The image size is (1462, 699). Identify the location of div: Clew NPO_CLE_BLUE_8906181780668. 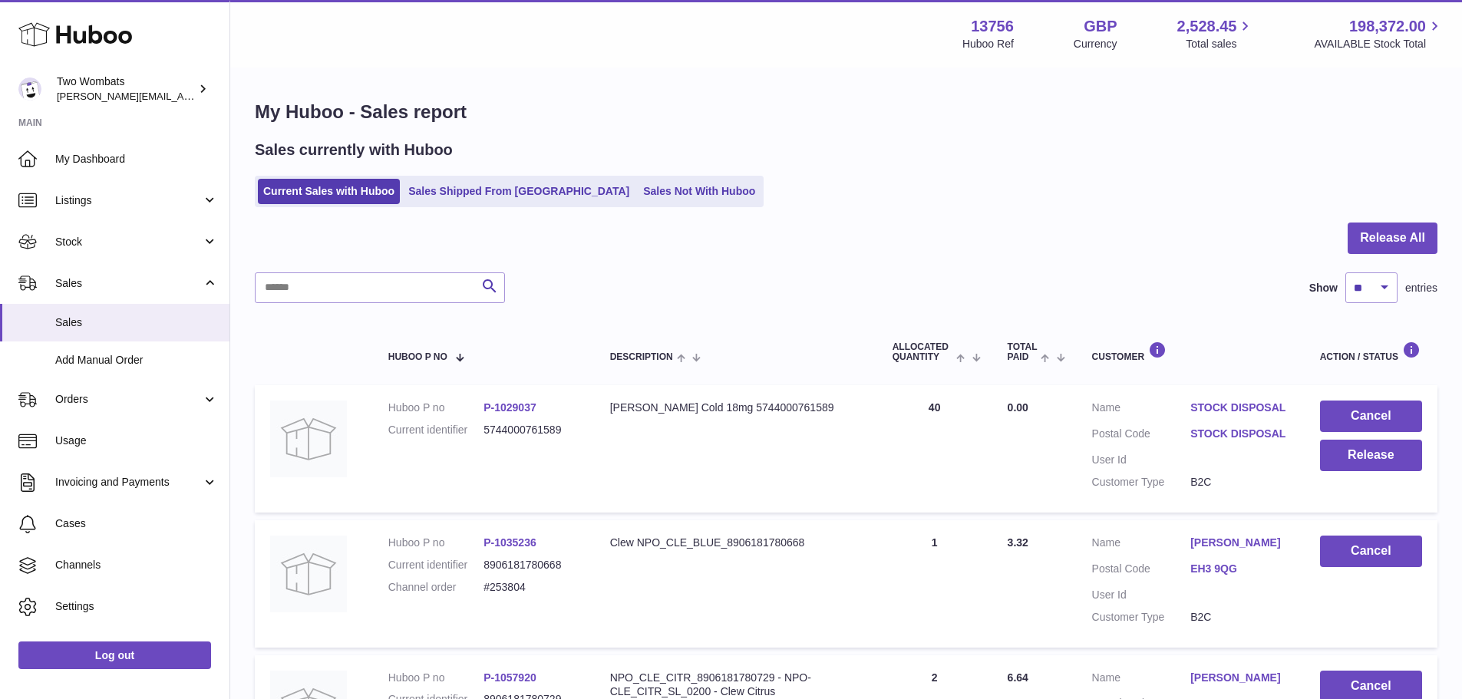
(736, 542).